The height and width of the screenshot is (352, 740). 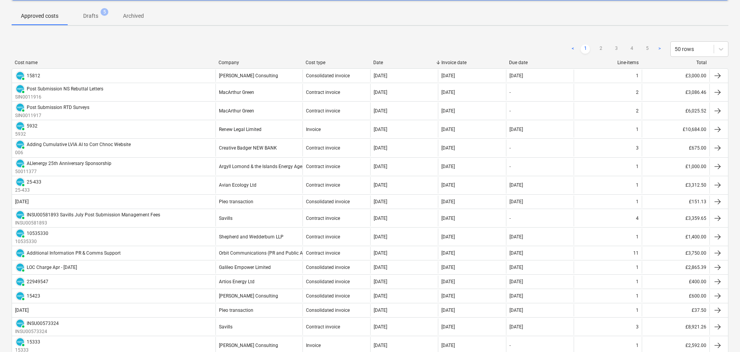 I want to click on div: Date, so click(x=404, y=63).